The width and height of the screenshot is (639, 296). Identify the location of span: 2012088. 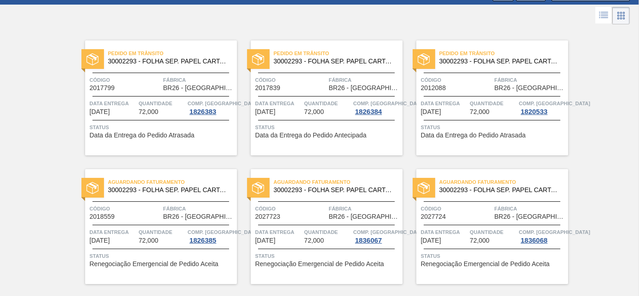
(434, 88).